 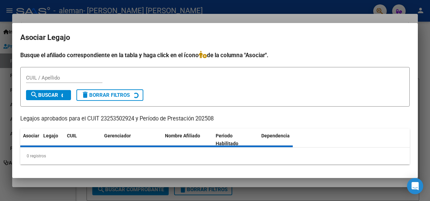 I want to click on h2: Asociar Legajo, so click(x=215, y=38).